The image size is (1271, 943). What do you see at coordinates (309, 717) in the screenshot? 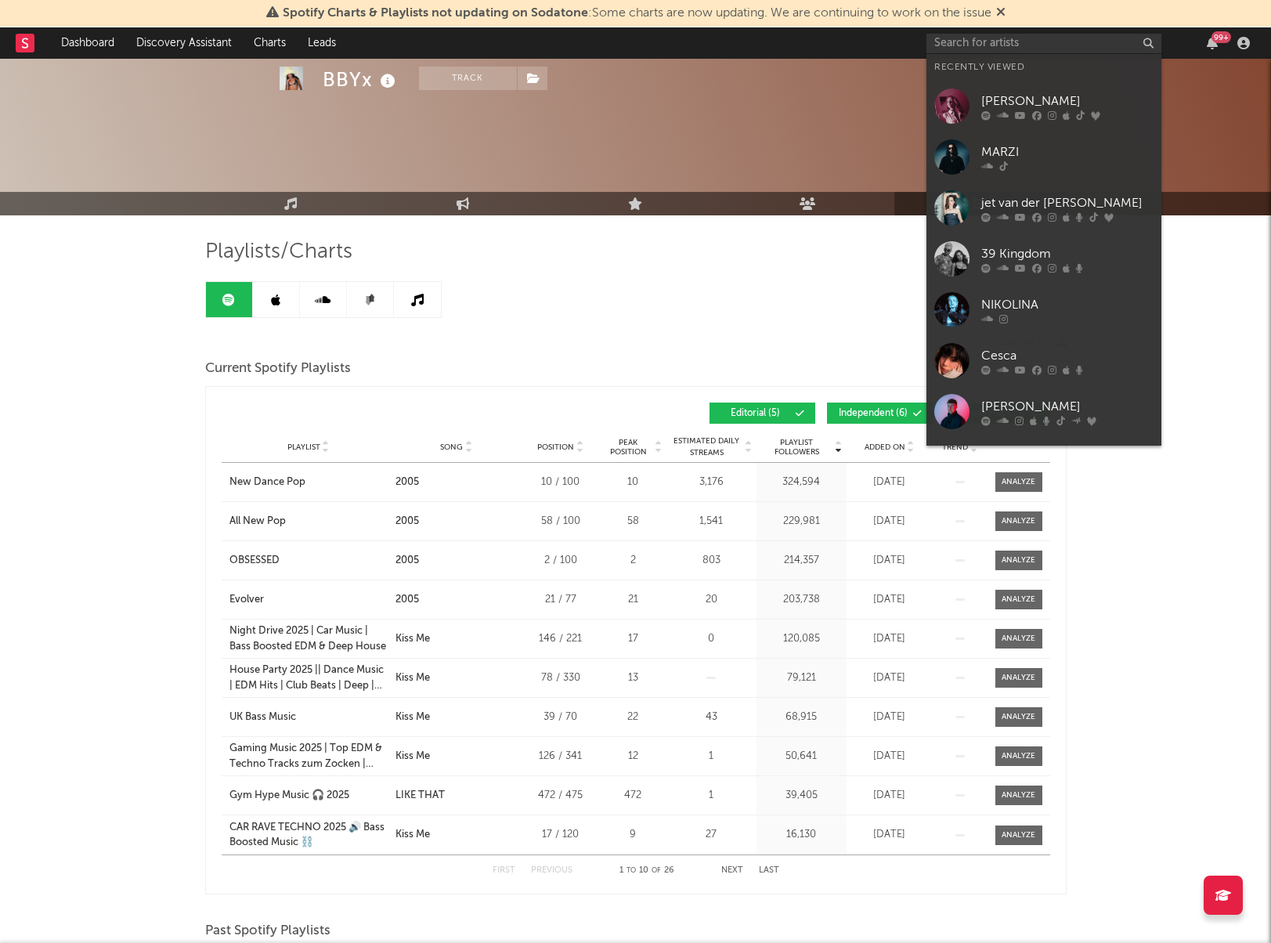
I see `a: UK Bass Music` at bounding box center [309, 717].